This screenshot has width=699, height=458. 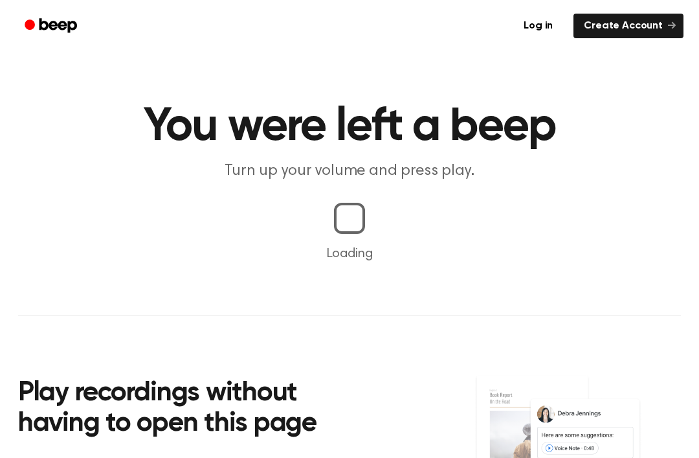 What do you see at coordinates (350, 127) in the screenshot?
I see `h1: You were left a beep` at bounding box center [350, 127].